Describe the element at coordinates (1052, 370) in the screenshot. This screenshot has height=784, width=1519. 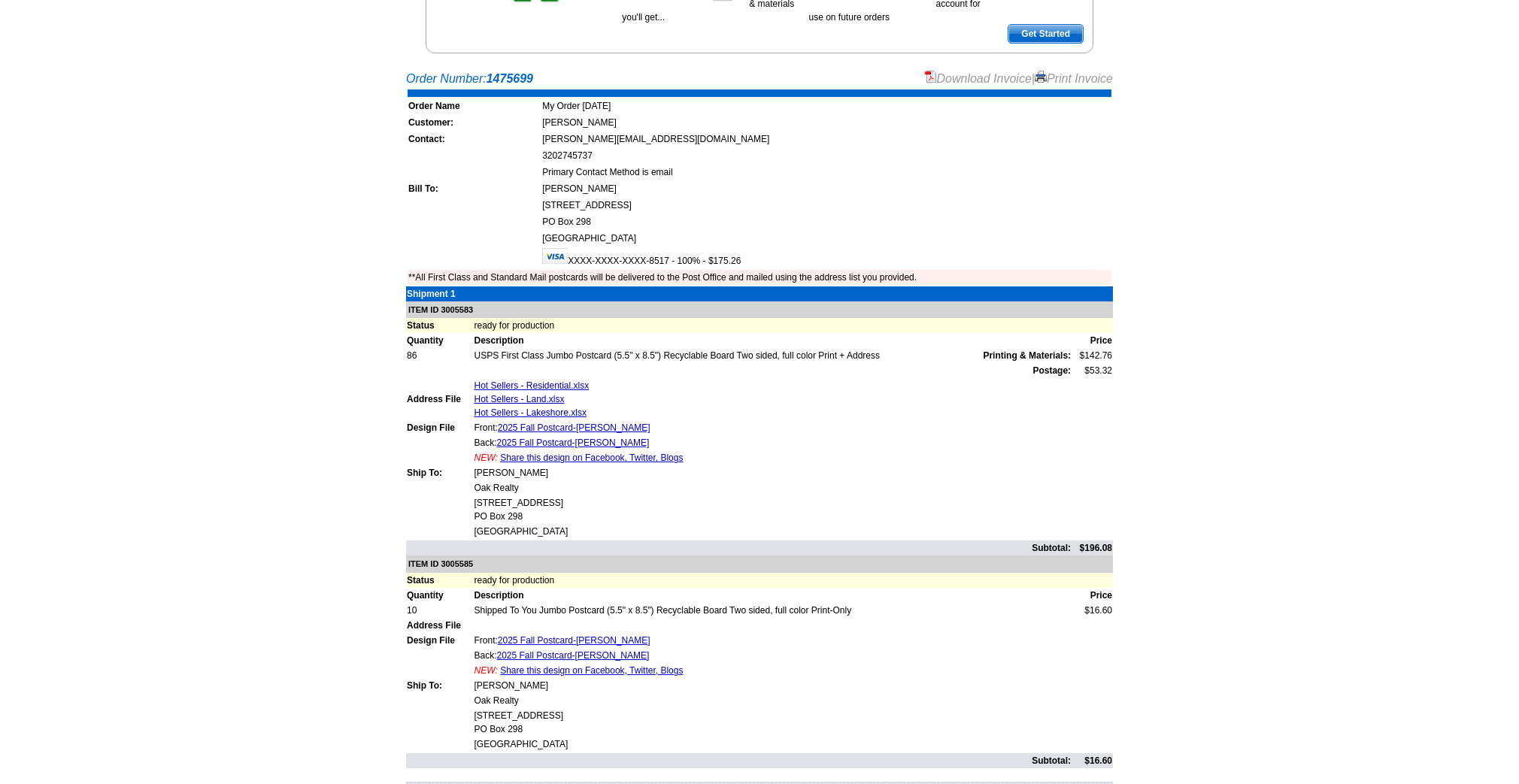
I see `strong: Postage:` at that location.